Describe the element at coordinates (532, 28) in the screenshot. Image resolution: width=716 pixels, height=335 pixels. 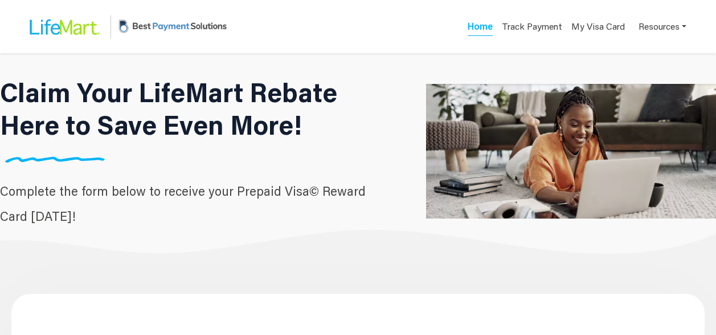
I see `a: Track Payment` at that location.